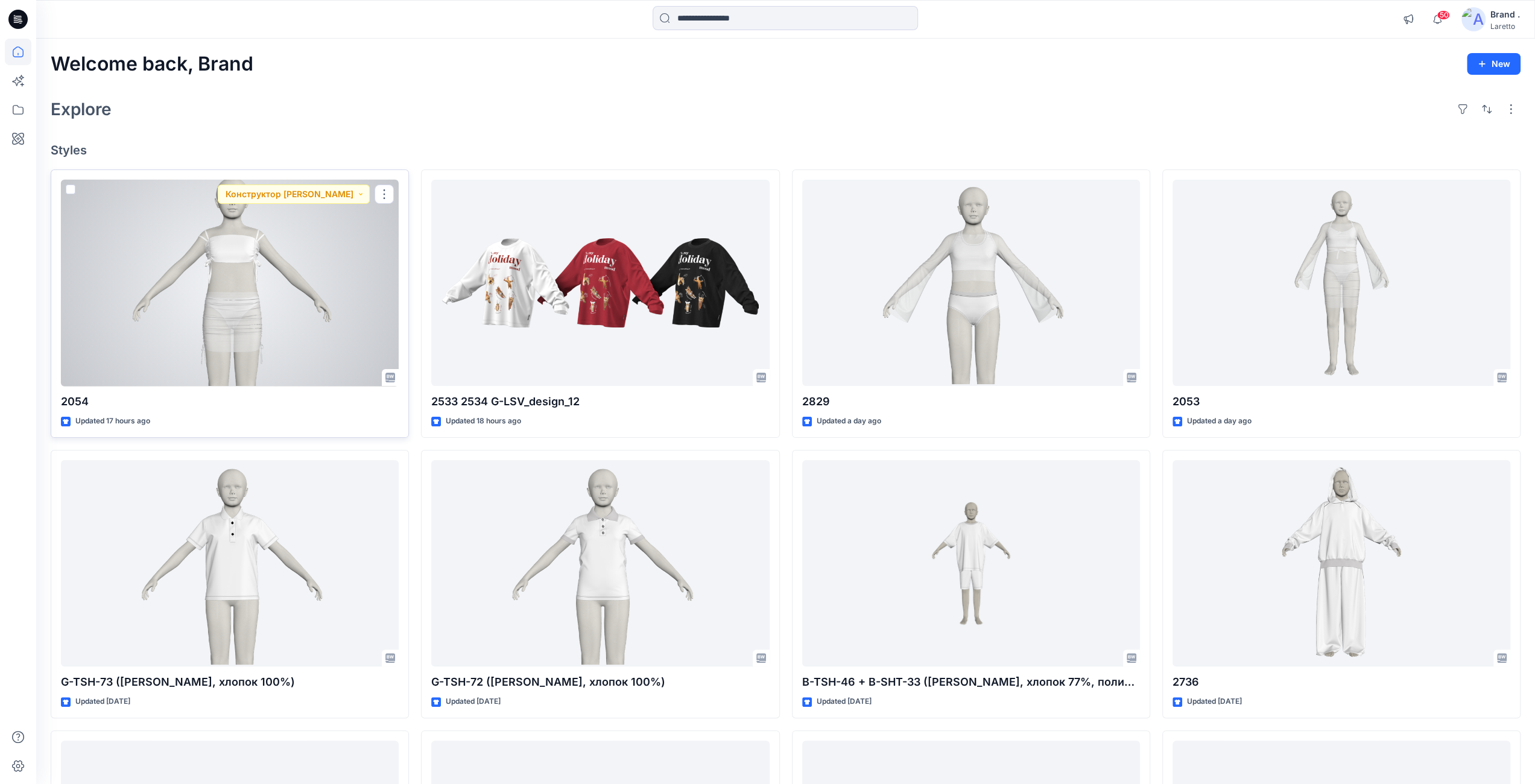 The height and width of the screenshot is (784, 1535). I want to click on p: 2533 2534 G-LSV_design_12, so click(601, 401).